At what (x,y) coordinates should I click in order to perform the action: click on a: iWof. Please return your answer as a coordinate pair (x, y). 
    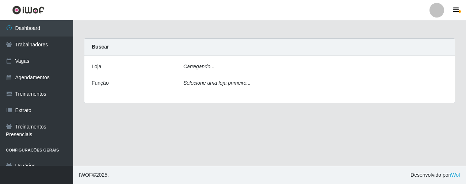
    Looking at the image, I should click on (455, 175).